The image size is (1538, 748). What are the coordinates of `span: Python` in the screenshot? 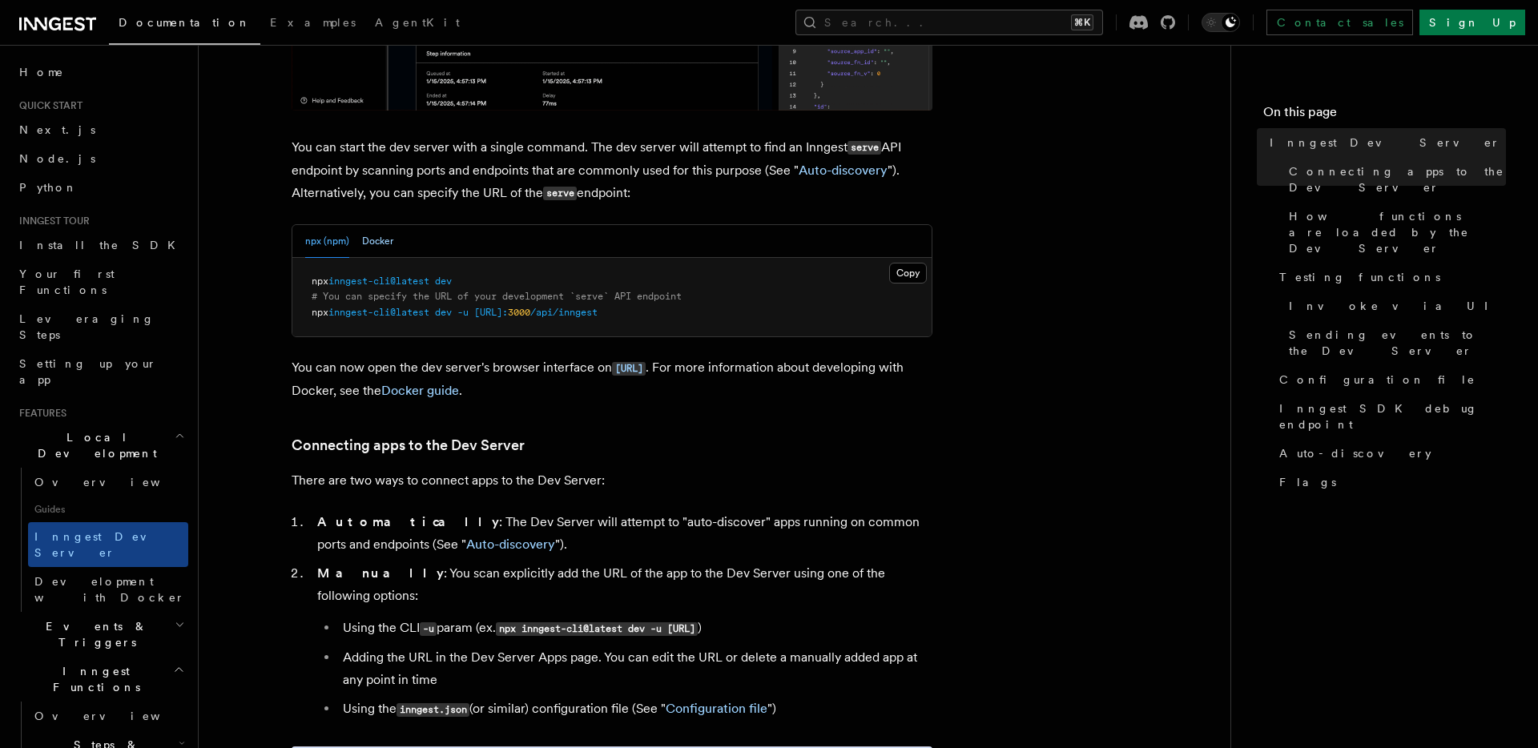 It's located at (48, 187).